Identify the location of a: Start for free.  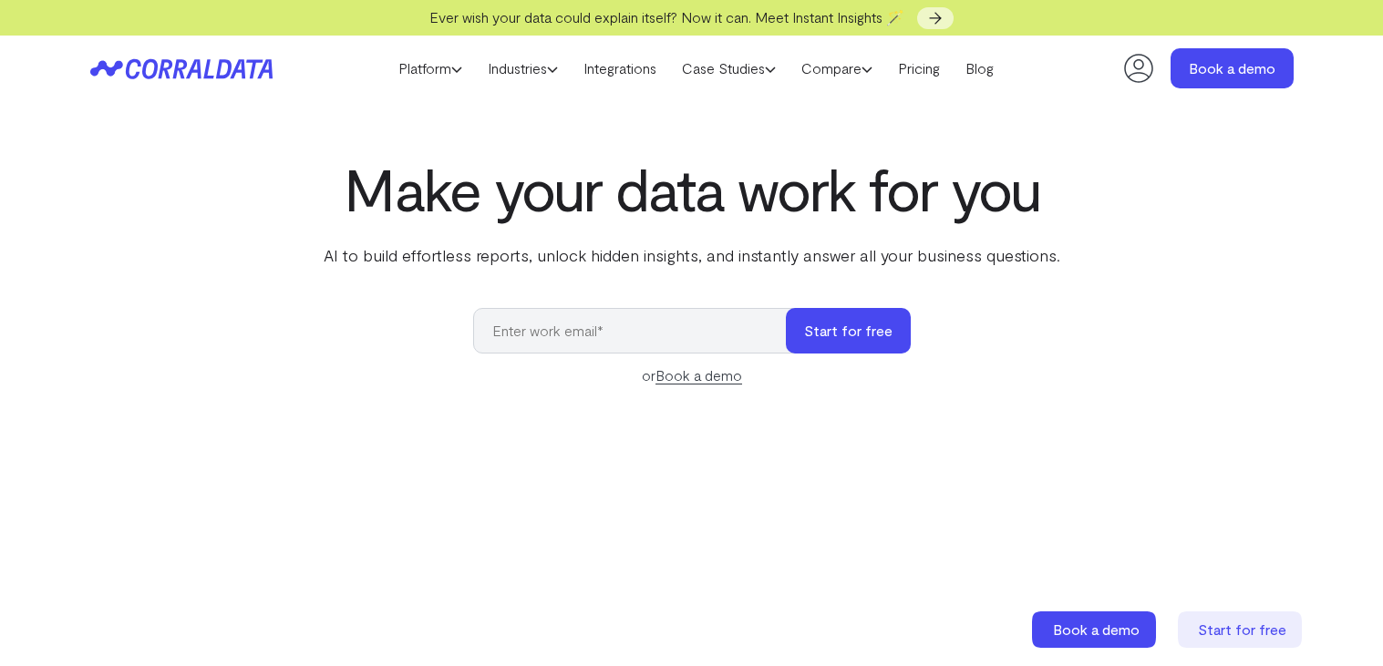
(1242, 630).